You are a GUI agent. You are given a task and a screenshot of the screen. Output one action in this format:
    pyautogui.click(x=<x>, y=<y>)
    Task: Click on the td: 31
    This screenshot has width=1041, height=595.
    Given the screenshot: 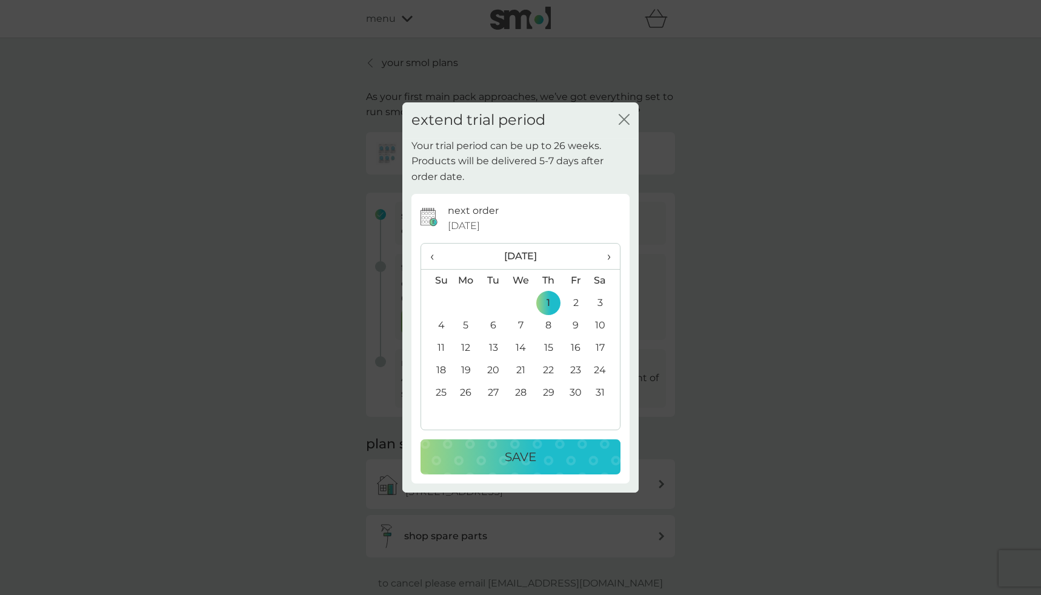 What is the action you would take?
    pyautogui.click(x=605, y=393)
    